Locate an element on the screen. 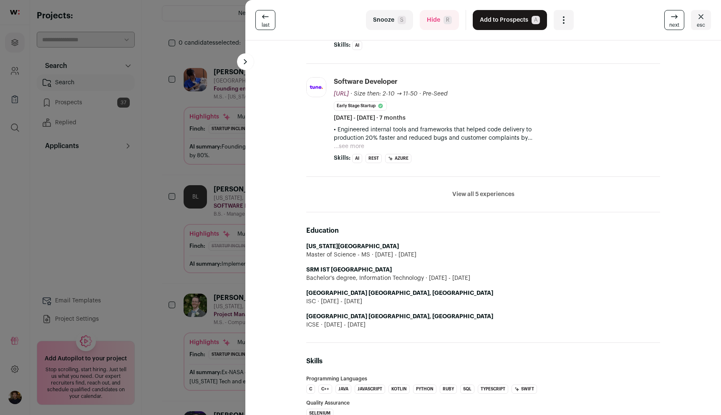 Image resolution: width=721 pixels, height=415 pixels. div: ISC is located at coordinates (483, 302).